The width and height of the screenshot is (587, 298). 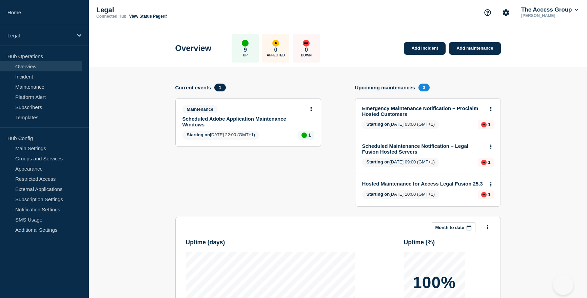 I want to click on button: The Access Group, so click(x=550, y=10).